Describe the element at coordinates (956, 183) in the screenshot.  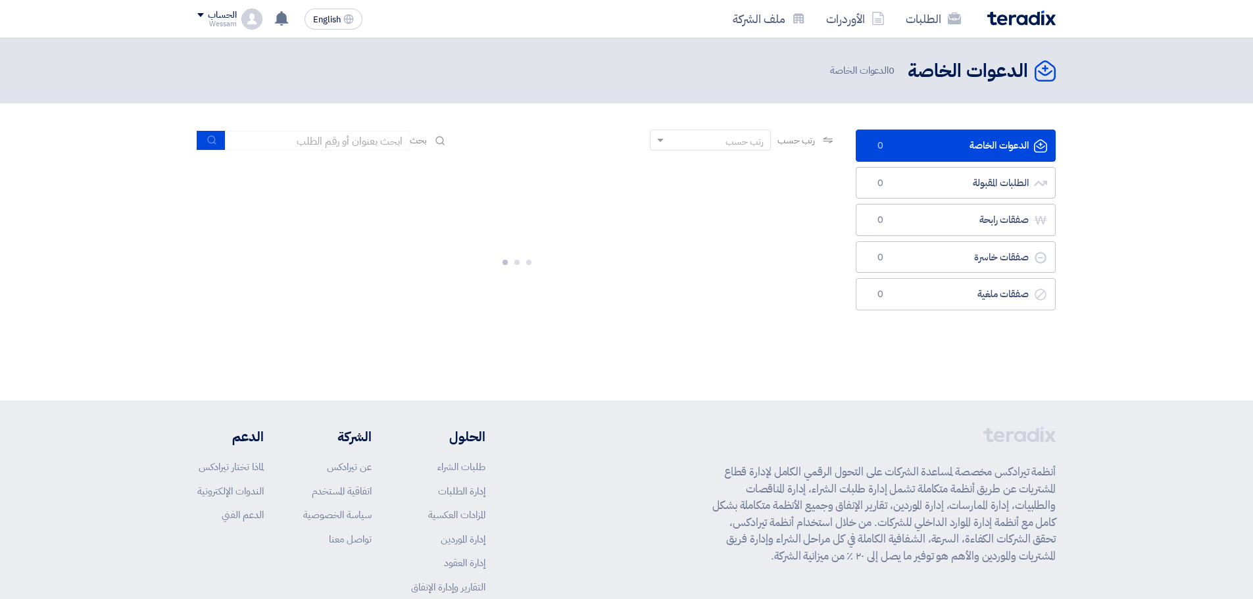
I see `a: الطلبات المقبولة0` at that location.